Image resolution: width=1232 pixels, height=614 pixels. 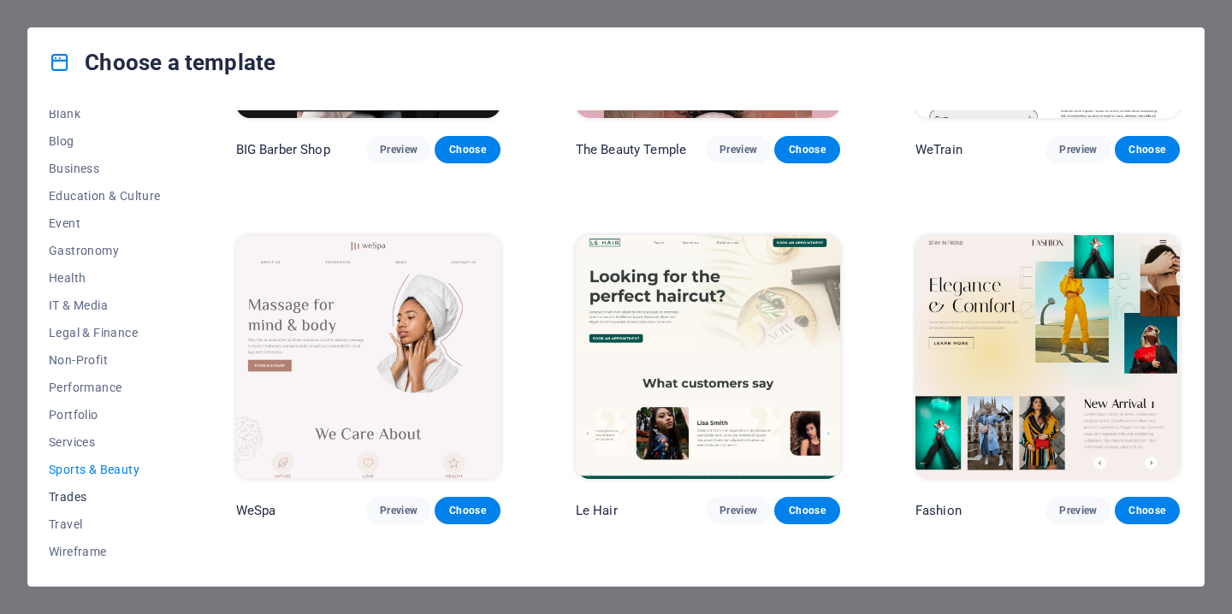 What do you see at coordinates (104, 388) in the screenshot?
I see `button: Performance` at bounding box center [104, 388].